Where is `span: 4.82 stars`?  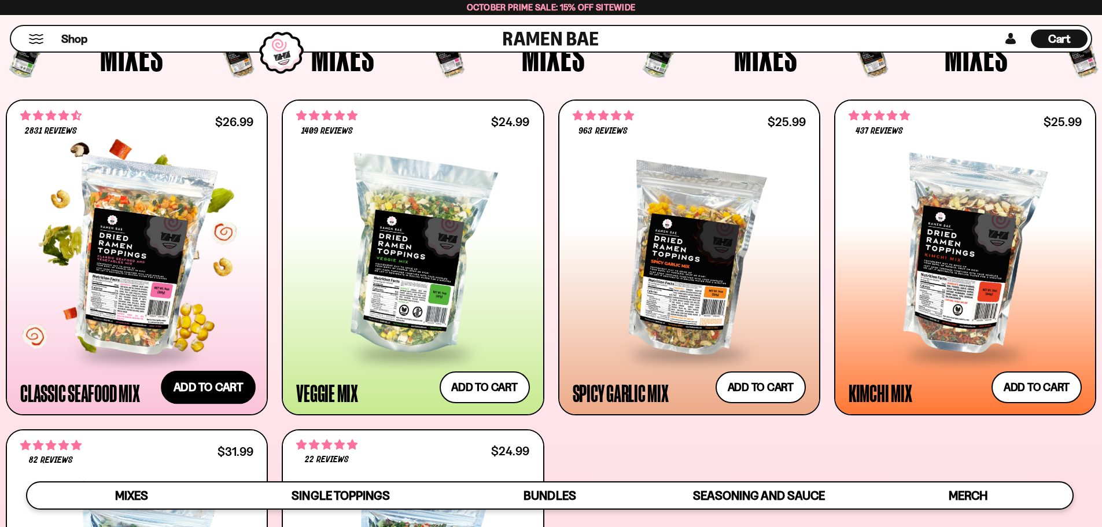
span: 4.82 stars is located at coordinates (327, 445).